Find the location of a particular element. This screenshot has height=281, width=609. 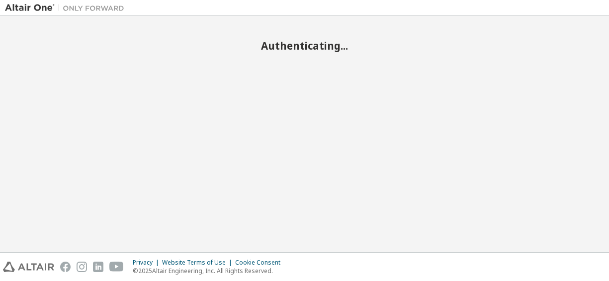

p: © 2025 Altair Engineering, Inc. All Rights Reserved. is located at coordinates (209, 271).